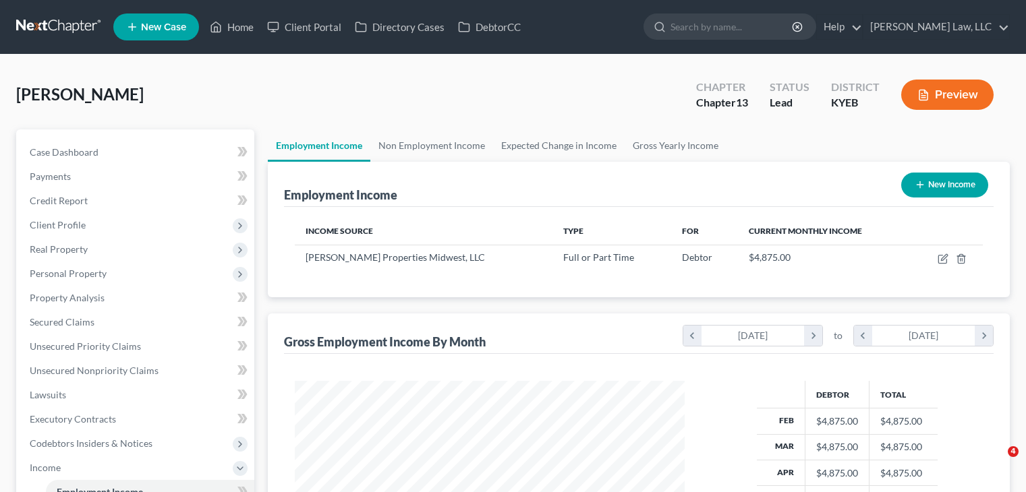  Describe the element at coordinates (559, 146) in the screenshot. I see `a: Expected Change in Income` at that location.